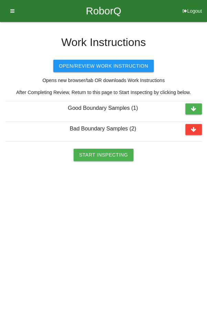 The width and height of the screenshot is (207, 321). I want to click on h4: Work Instructions, so click(103, 42).